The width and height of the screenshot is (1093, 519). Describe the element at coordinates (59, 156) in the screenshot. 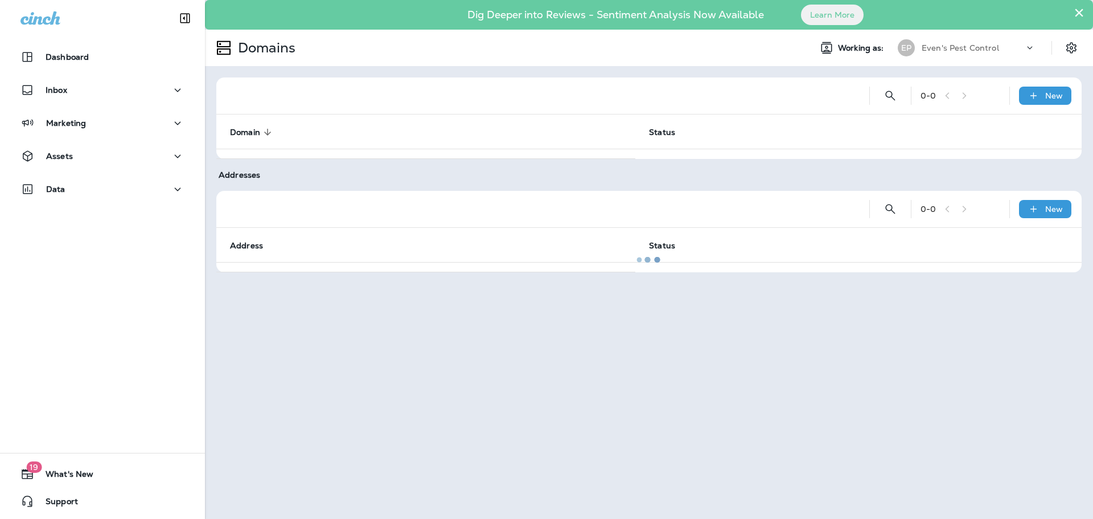

I see `p: Assets` at that location.